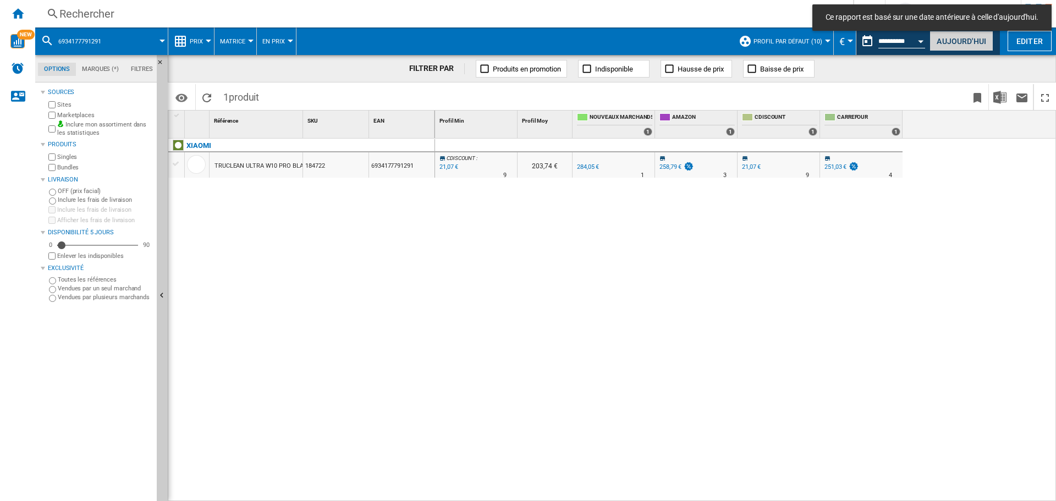 The width and height of the screenshot is (1056, 501). Describe the element at coordinates (868, 41) in the screenshot. I see `button: md-calendar` at that location.